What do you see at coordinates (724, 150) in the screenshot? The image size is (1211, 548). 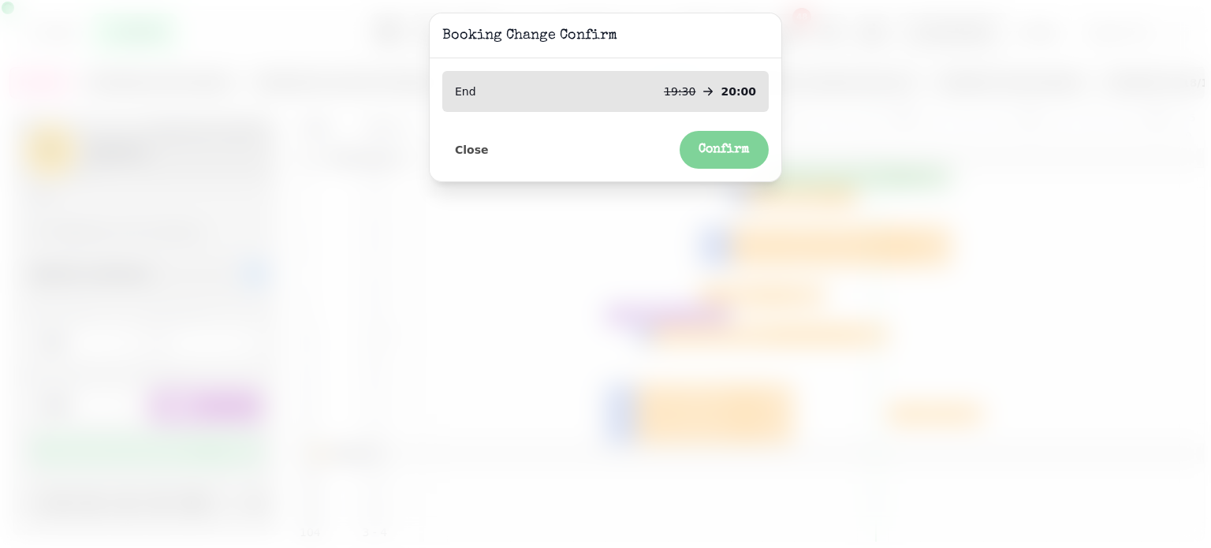 I see `span: Confirm` at bounding box center [724, 150].